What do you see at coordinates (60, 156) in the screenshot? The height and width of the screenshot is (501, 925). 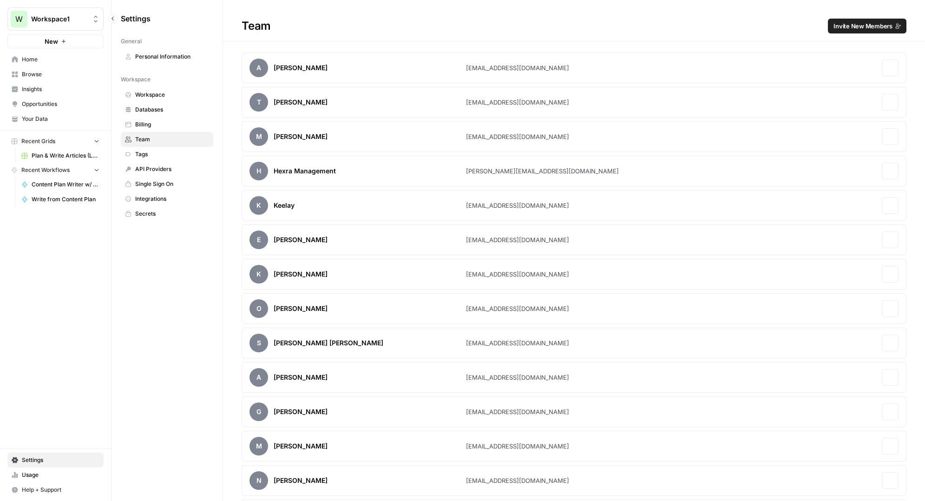 I see `a: Plan & Write Articles (LUSPS)` at bounding box center [60, 156].